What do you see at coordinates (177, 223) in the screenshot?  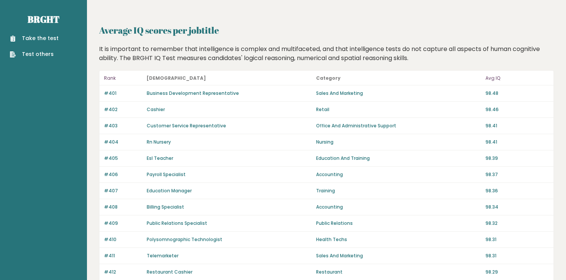 I see `a: Public Relations Specialist` at bounding box center [177, 223].